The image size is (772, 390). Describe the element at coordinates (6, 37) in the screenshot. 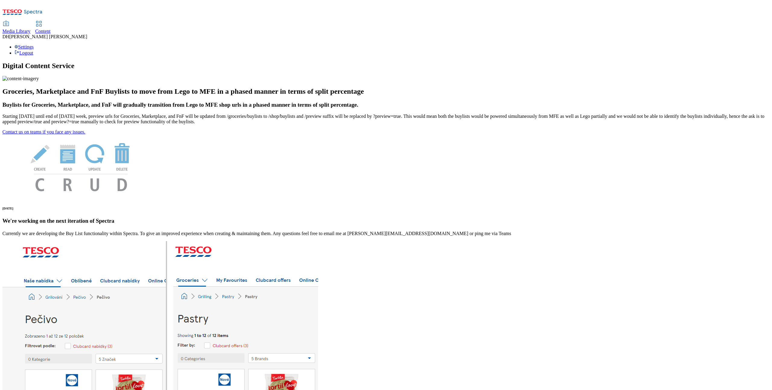

I see `span: DH` at that location.